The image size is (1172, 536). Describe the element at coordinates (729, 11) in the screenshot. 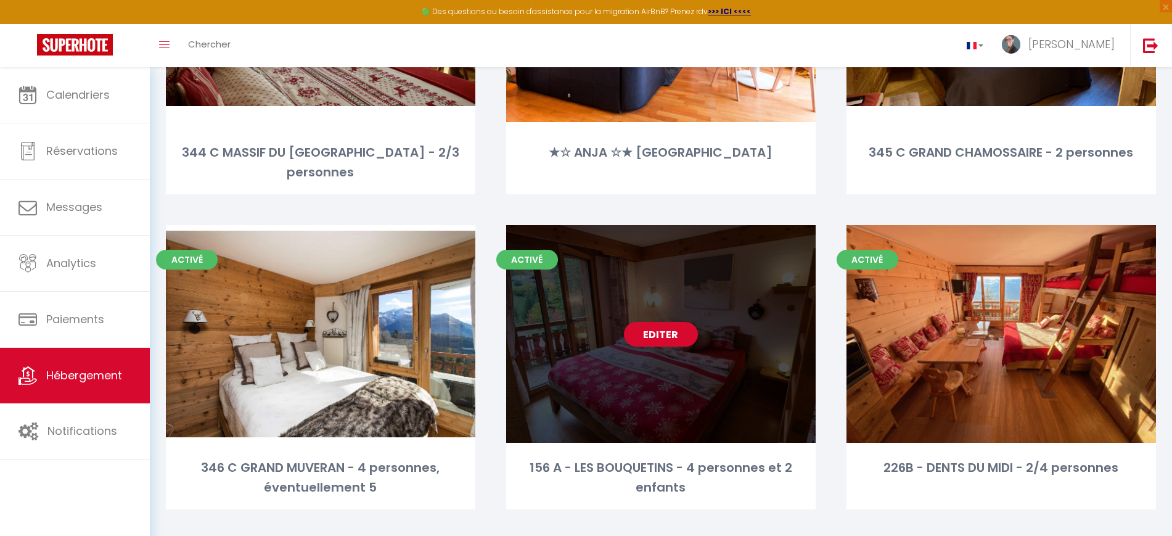

I see `strong: >>> ICI <<<<` at that location.